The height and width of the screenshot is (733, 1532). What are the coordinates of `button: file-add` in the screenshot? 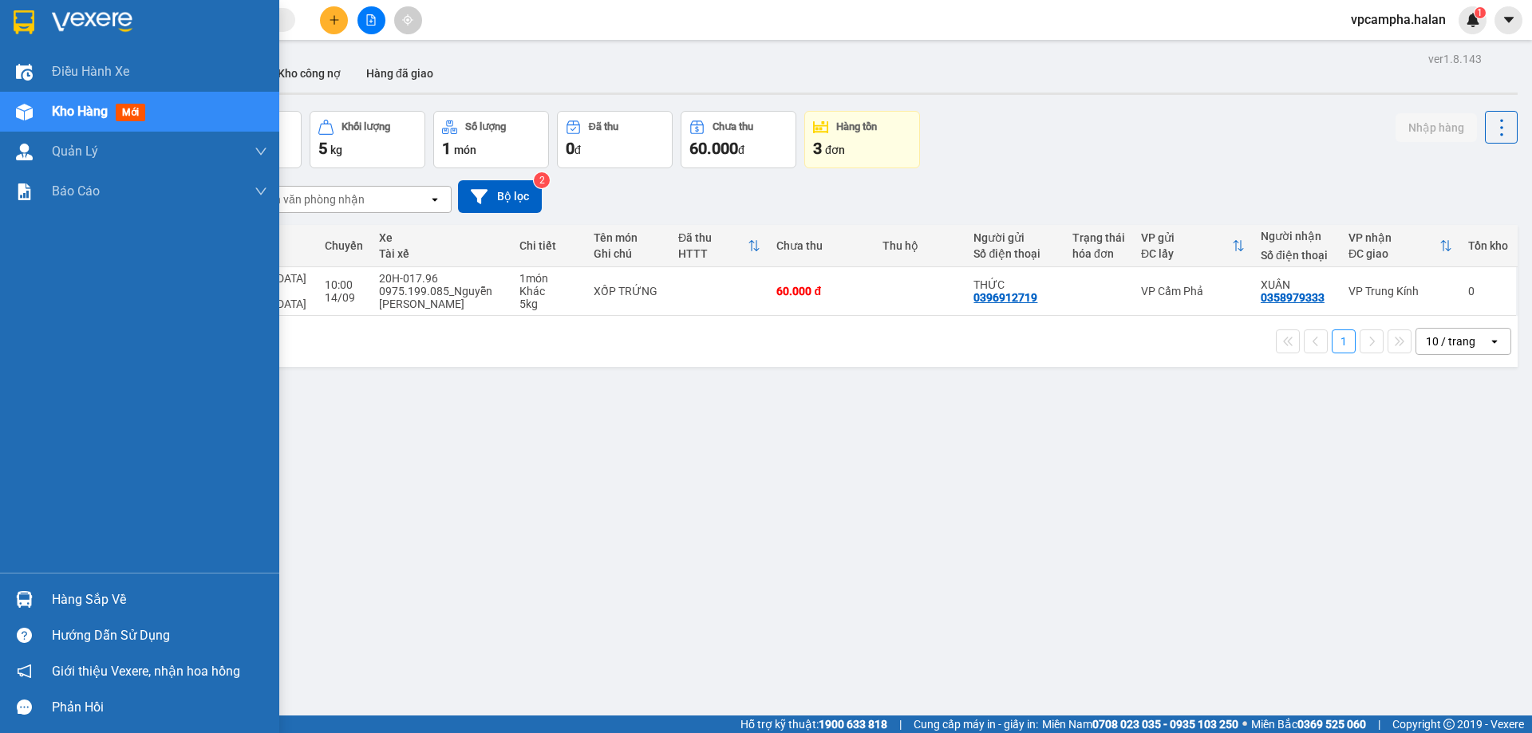 It's located at (371, 20).